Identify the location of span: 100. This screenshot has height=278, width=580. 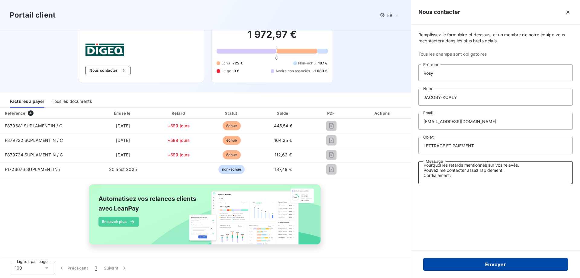
(18, 268).